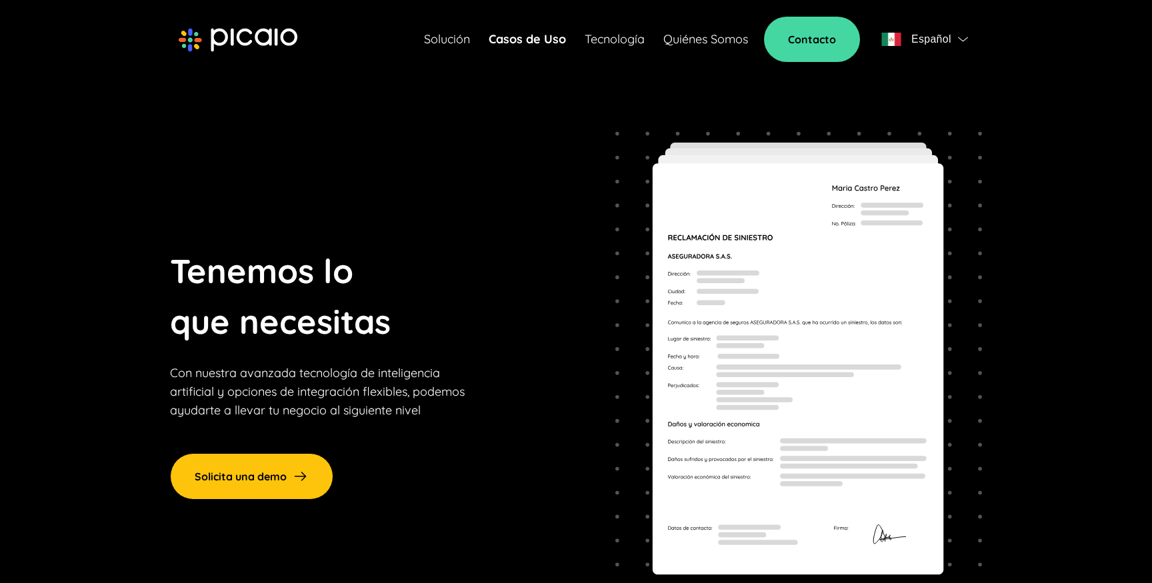 The height and width of the screenshot is (583, 1152). What do you see at coordinates (527, 39) in the screenshot?
I see `a: Casos de Uso` at bounding box center [527, 39].